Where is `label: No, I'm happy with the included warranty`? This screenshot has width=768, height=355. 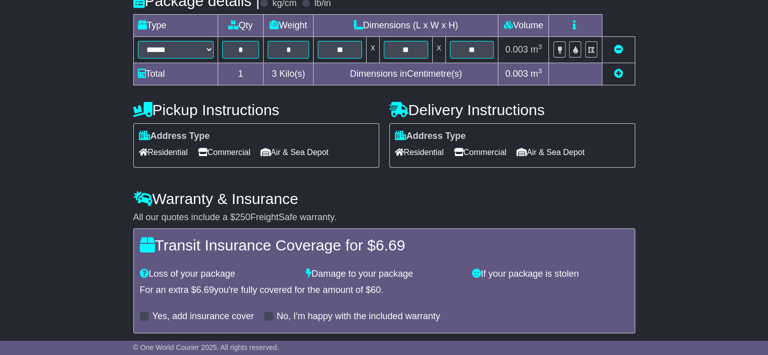 label: No, I'm happy with the included warranty is located at coordinates (359, 317).